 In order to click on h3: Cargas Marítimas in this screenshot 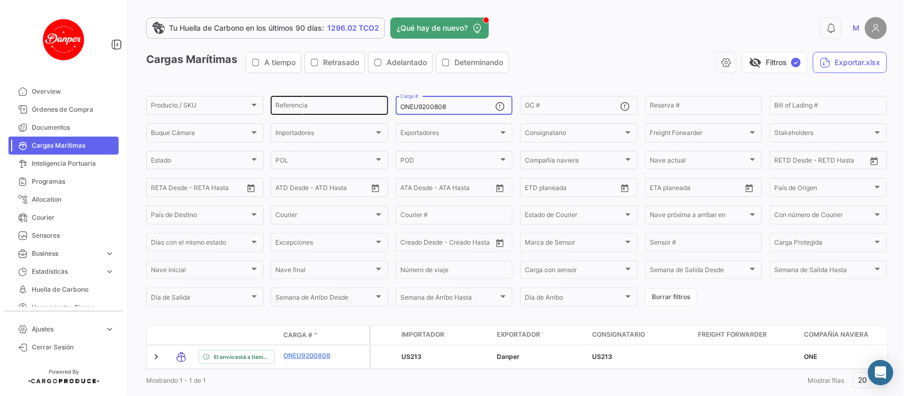, I will do `click(329, 62)`.